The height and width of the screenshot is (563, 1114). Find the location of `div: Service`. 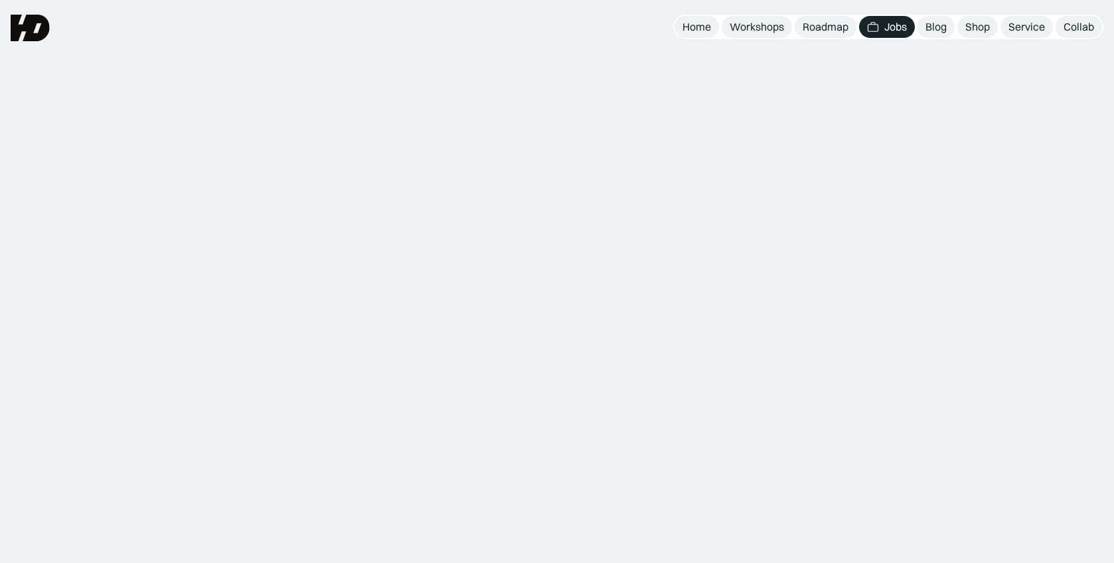

div: Service is located at coordinates (1027, 27).